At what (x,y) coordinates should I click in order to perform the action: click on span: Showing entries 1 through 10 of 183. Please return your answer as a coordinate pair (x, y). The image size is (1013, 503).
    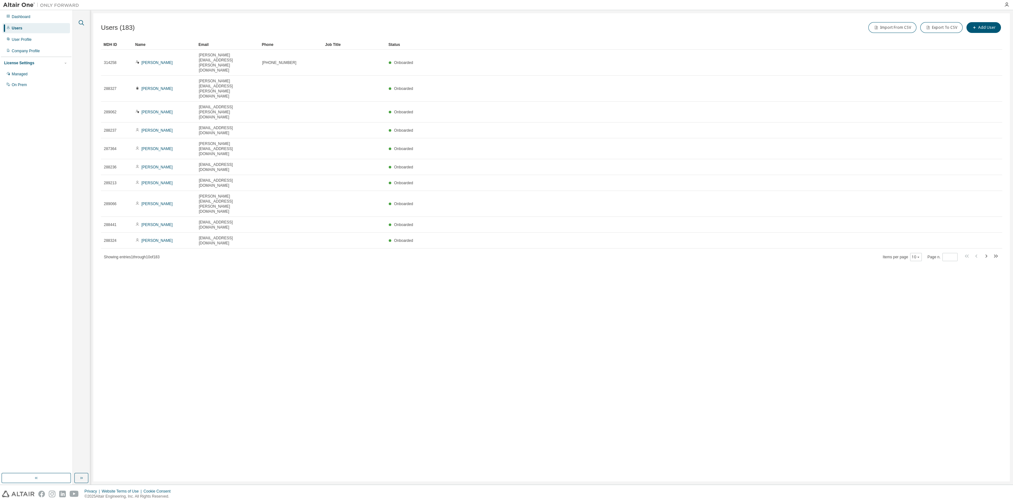
    Looking at the image, I should click on (132, 257).